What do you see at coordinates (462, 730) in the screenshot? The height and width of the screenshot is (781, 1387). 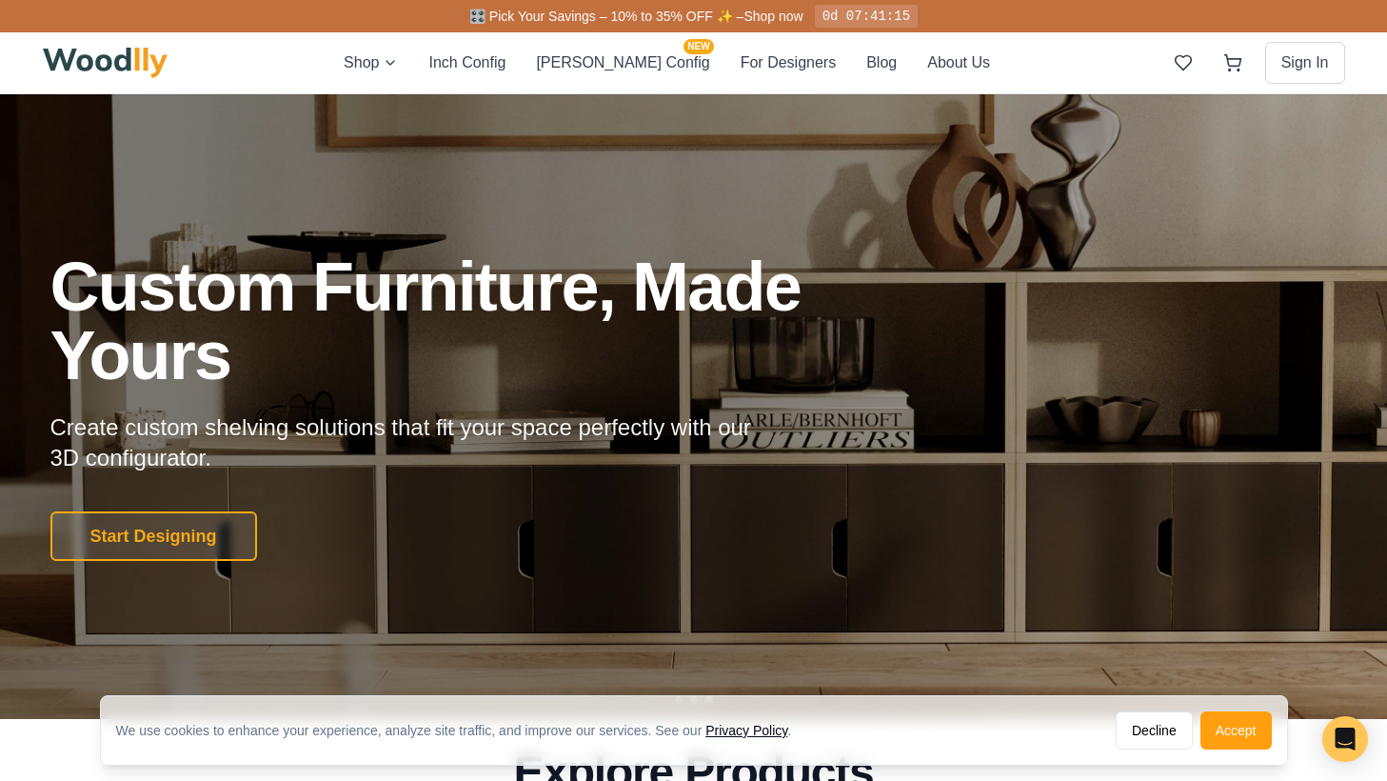 I see `div: We use cookies to enhance your experience, analyze site traffic, and improve our services. See our .` at bounding box center [462, 730].